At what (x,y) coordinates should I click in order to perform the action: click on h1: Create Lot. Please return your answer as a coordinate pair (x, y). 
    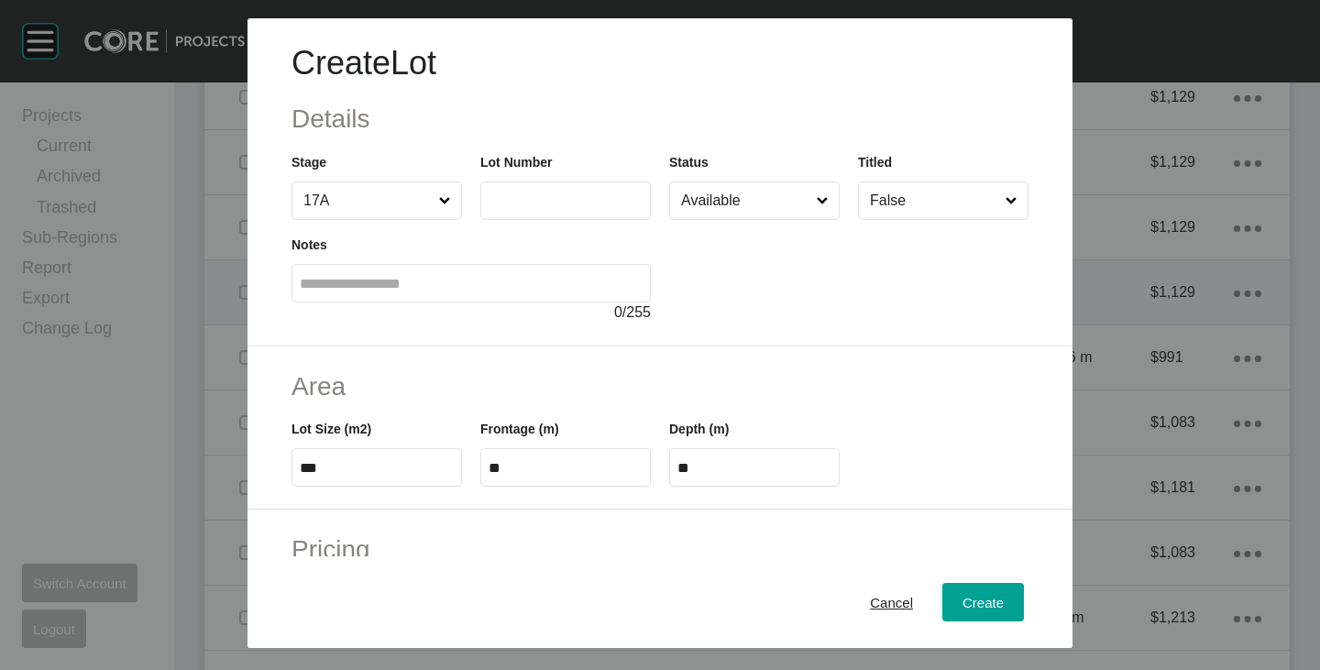
    Looking at the image, I should click on (660, 63).